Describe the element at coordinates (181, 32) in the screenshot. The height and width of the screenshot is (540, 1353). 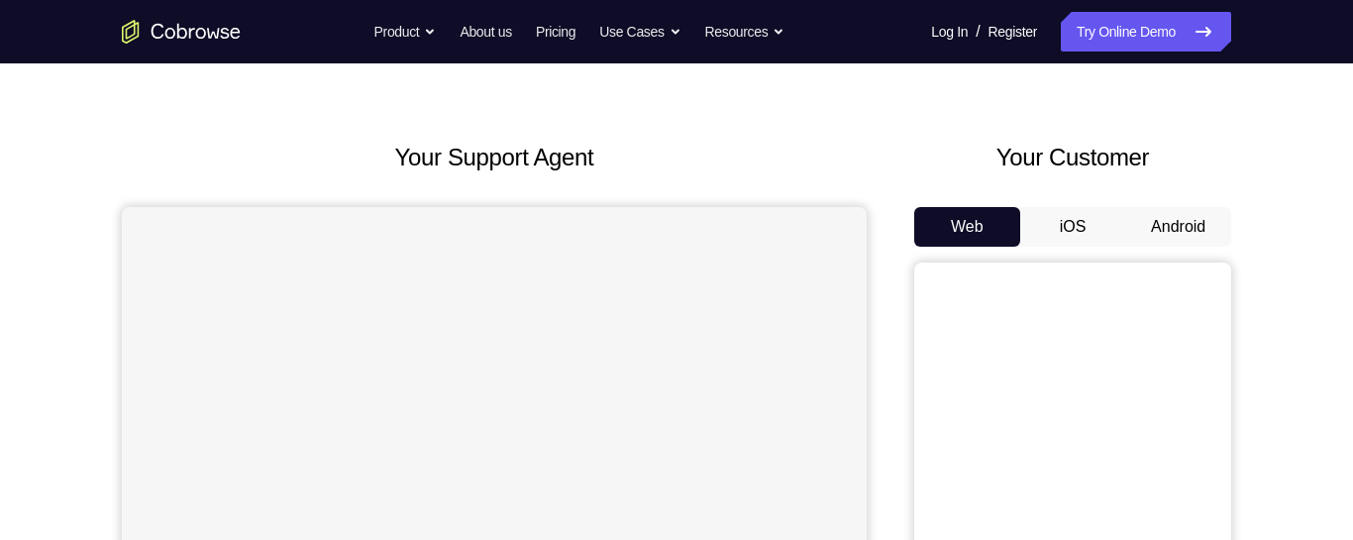
I see `a: Go to the home page` at that location.